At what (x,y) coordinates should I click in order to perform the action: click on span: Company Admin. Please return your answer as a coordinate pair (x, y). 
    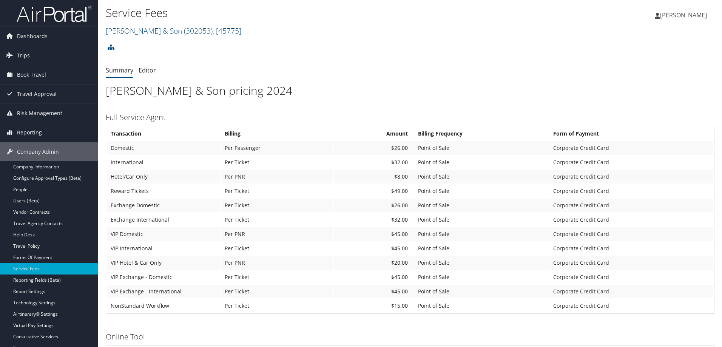
    Looking at the image, I should click on (38, 152).